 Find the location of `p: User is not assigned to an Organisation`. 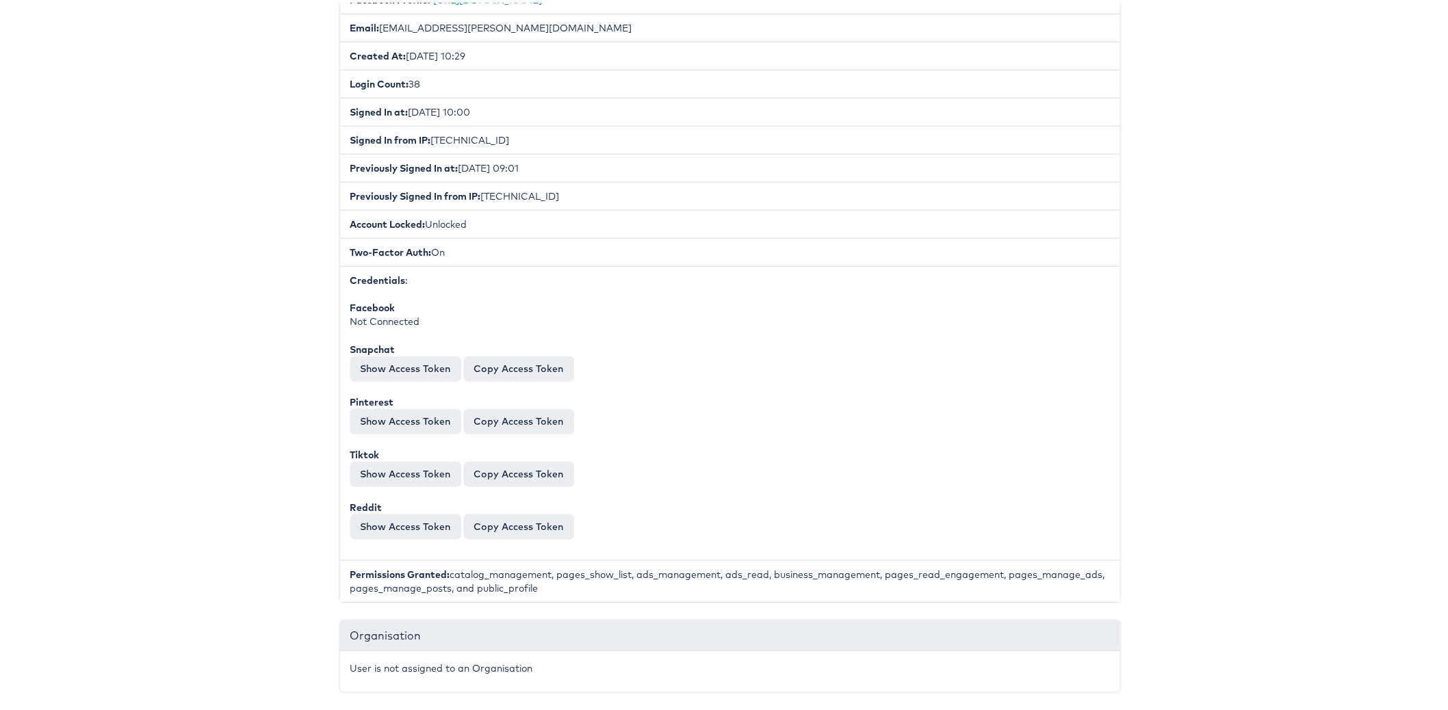

p: User is not assigned to an Organisation is located at coordinates (730, 666).